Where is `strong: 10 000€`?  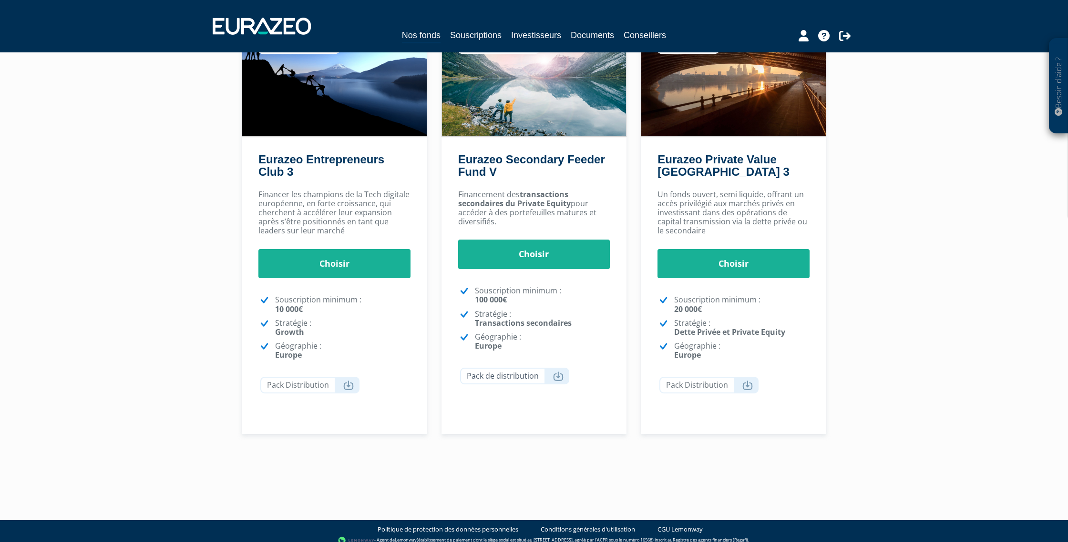 strong: 10 000€ is located at coordinates (289, 309).